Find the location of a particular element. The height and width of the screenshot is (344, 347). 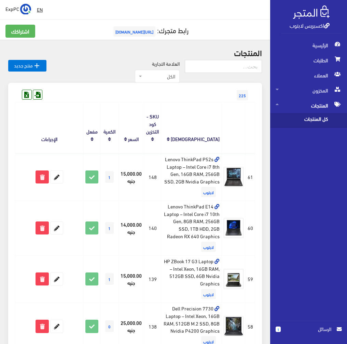

input: بحث... is located at coordinates (224, 66).